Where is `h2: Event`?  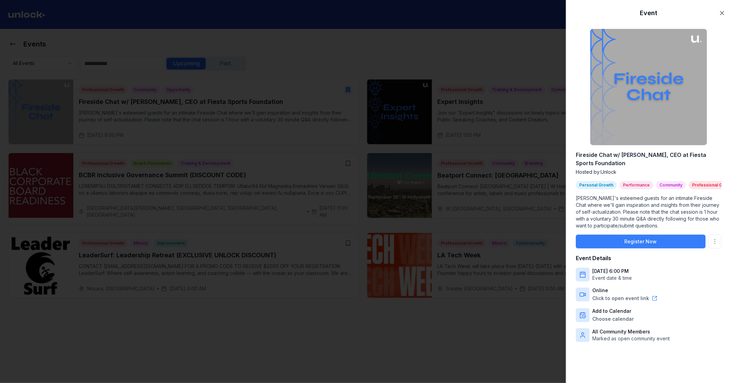
h2: Event is located at coordinates (649, 13).